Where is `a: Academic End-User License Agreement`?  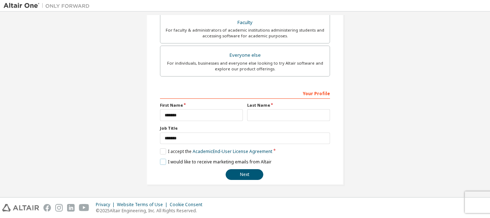
a: Academic End-User License Agreement is located at coordinates (232, 151).